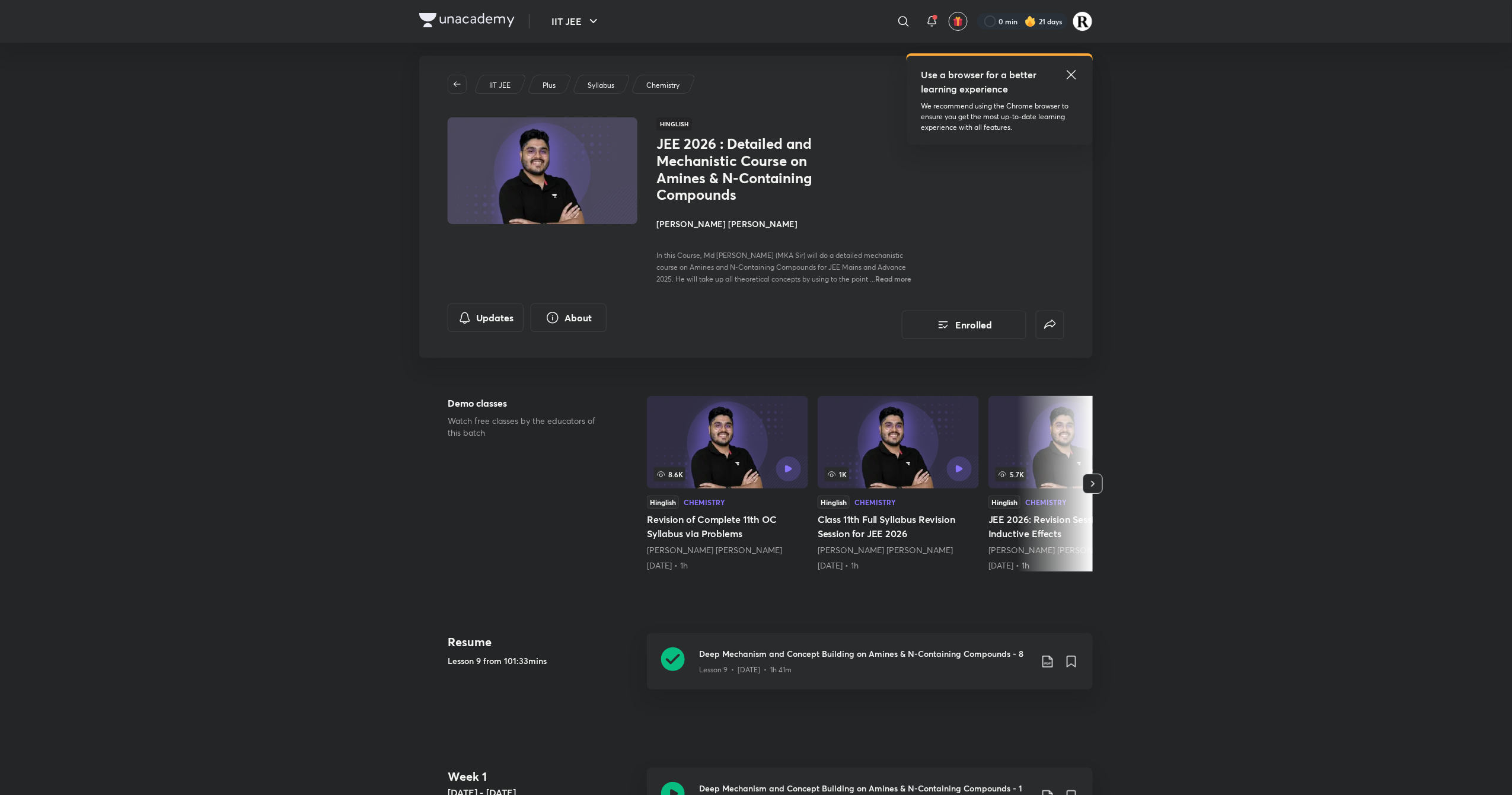 This screenshot has height=795, width=1512. Describe the element at coordinates (727, 565) in the screenshot. I see `div: 27th Apr • 1h` at that location.